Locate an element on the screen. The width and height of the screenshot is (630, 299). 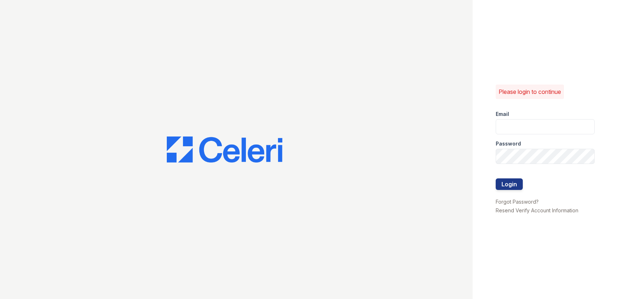
label: Email is located at coordinates (502, 114).